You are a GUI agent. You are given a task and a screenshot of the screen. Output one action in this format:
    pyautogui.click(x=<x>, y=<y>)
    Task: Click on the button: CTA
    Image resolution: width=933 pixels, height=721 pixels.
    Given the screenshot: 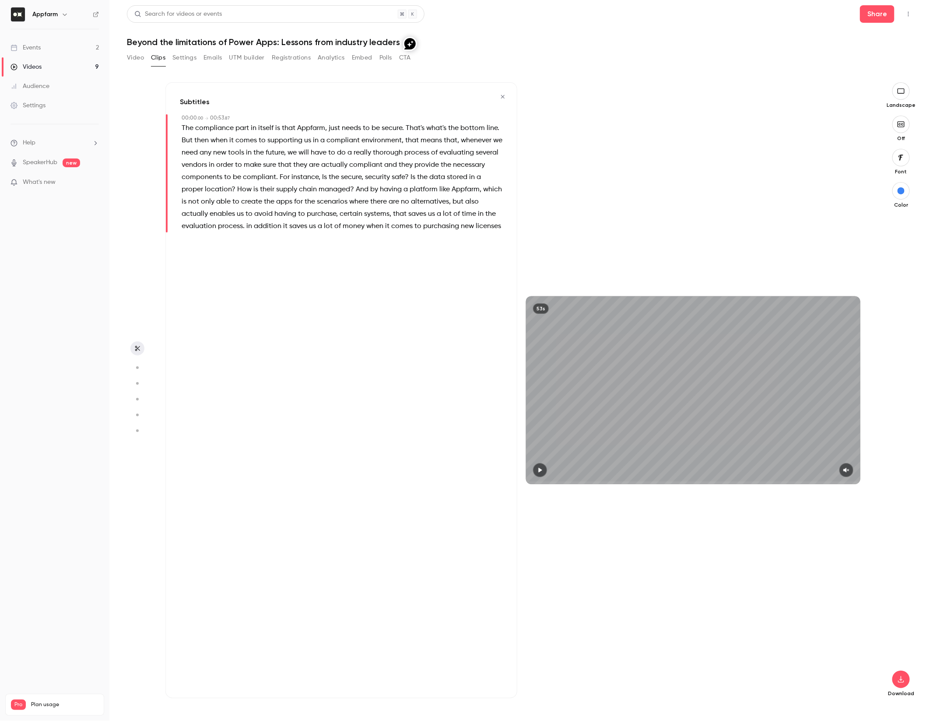 What is the action you would take?
    pyautogui.click(x=405, y=58)
    